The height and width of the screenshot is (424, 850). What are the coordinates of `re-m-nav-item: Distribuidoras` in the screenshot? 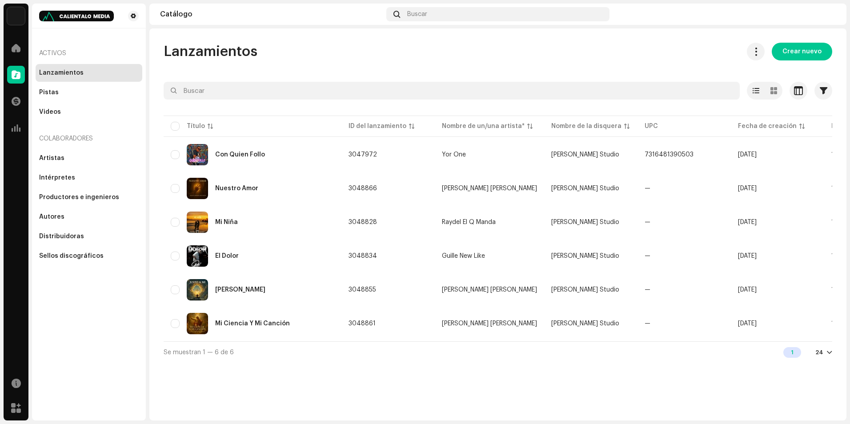 It's located at (89, 237).